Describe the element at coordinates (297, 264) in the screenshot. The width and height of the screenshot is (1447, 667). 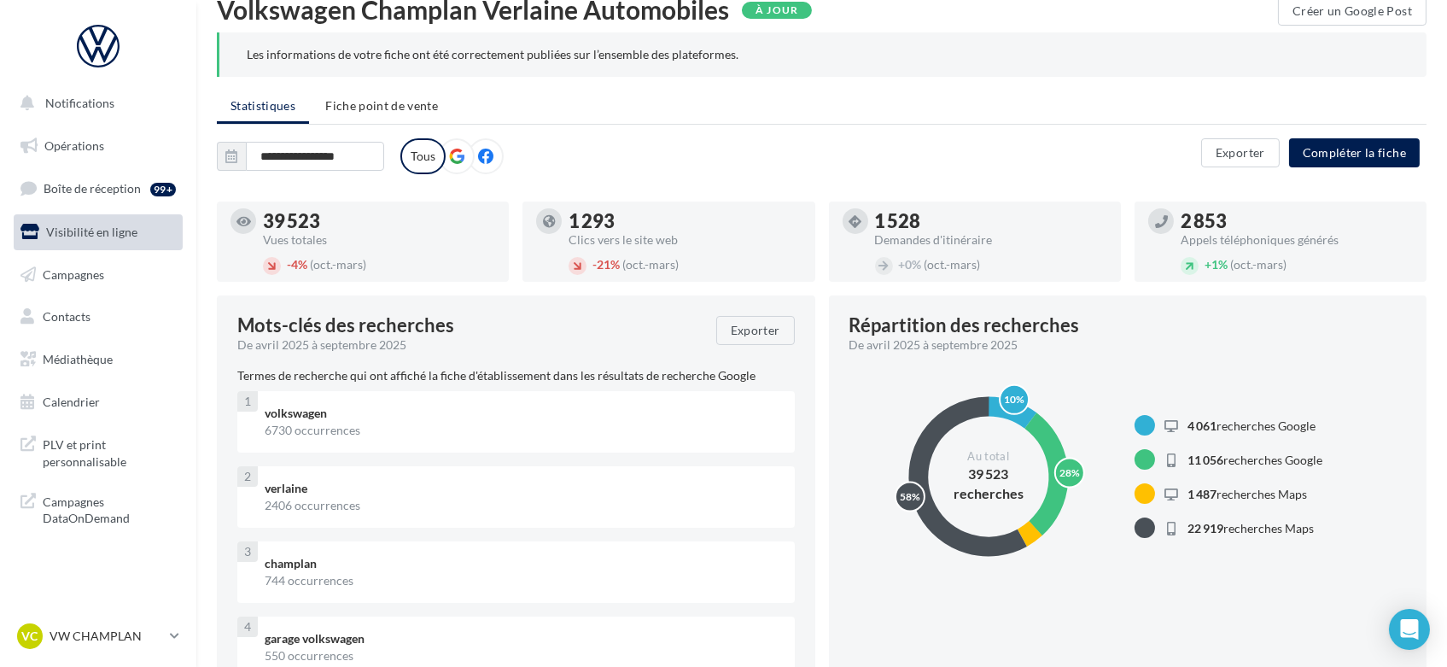
I see `span: 4%` at that location.